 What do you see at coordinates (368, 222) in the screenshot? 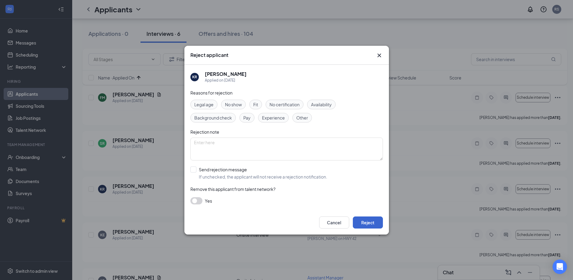
I see `button: Reject` at bounding box center [368, 222].